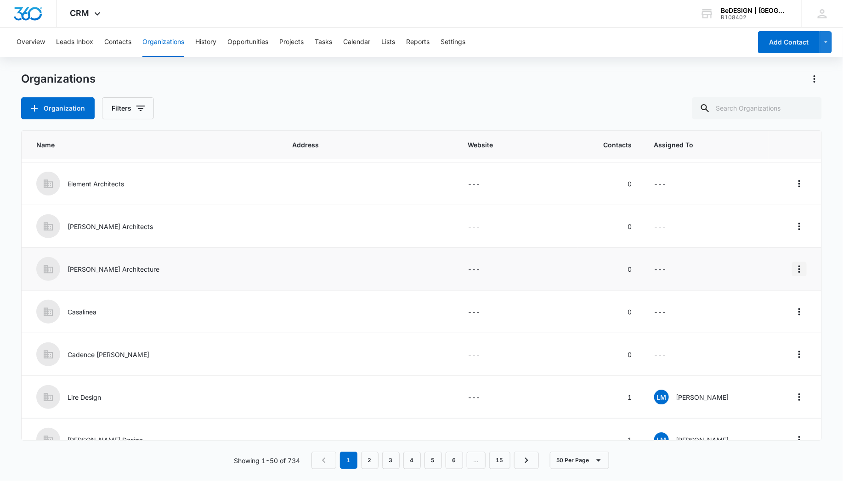 This screenshot has height=481, width=843. What do you see at coordinates (754, 17) in the screenshot?
I see `div: account id` at bounding box center [754, 17].